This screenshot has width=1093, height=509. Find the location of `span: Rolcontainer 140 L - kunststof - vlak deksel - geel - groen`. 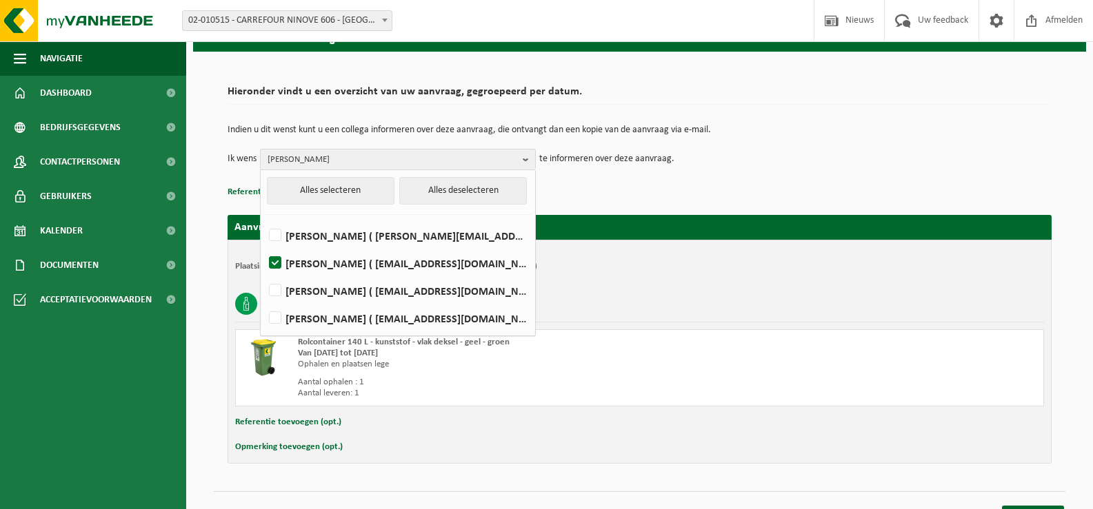

span: Rolcontainer 140 L - kunststof - vlak deksel - geel - groen is located at coordinates (403, 342).